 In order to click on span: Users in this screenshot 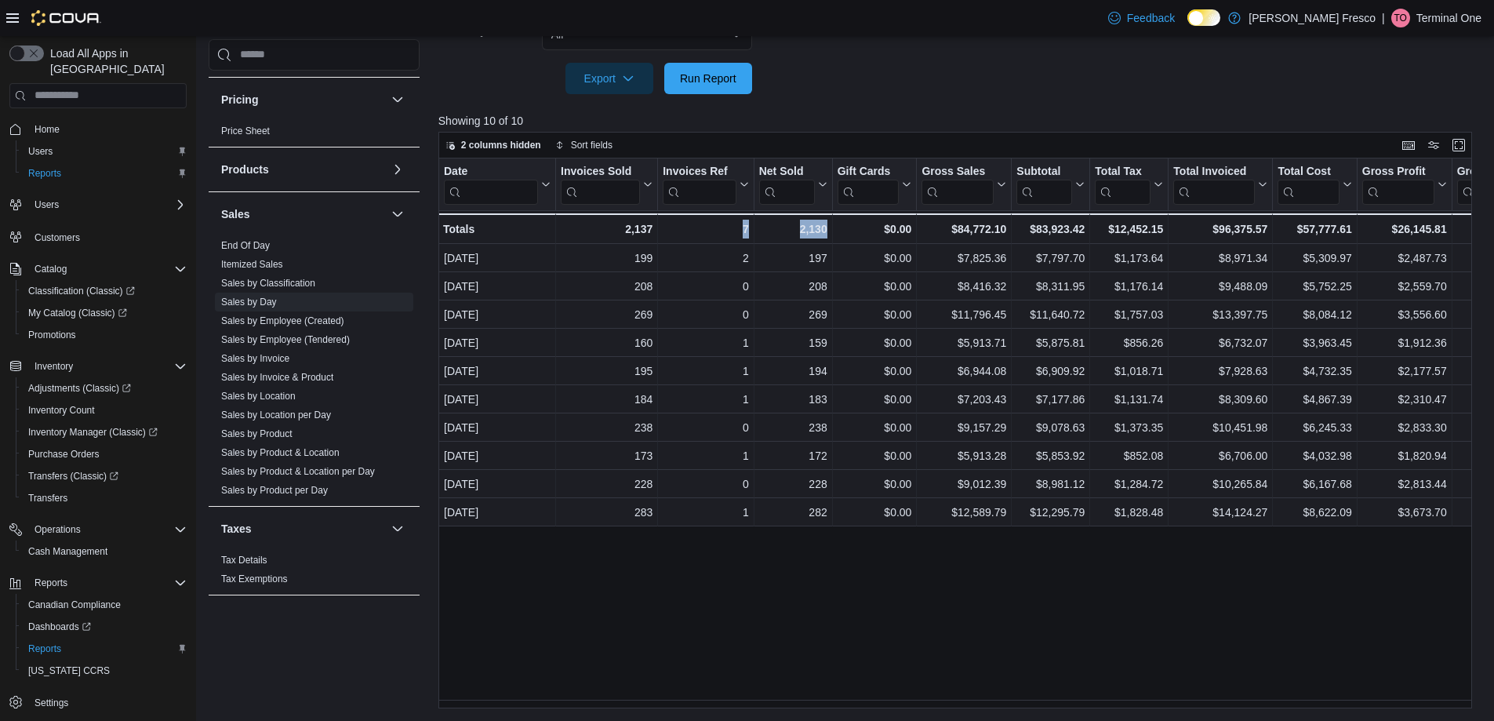, I will do `click(104, 151)`.